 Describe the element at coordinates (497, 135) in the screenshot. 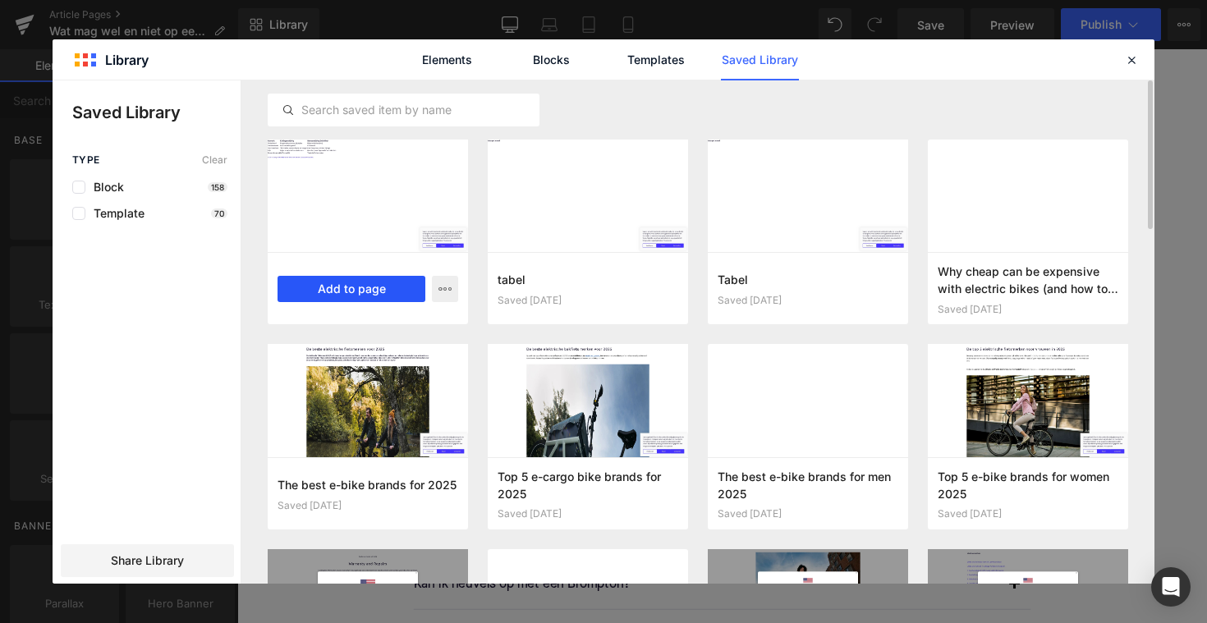

I see `li: Altijd op het fietspad, tenzij dat er niet is.` at that location.